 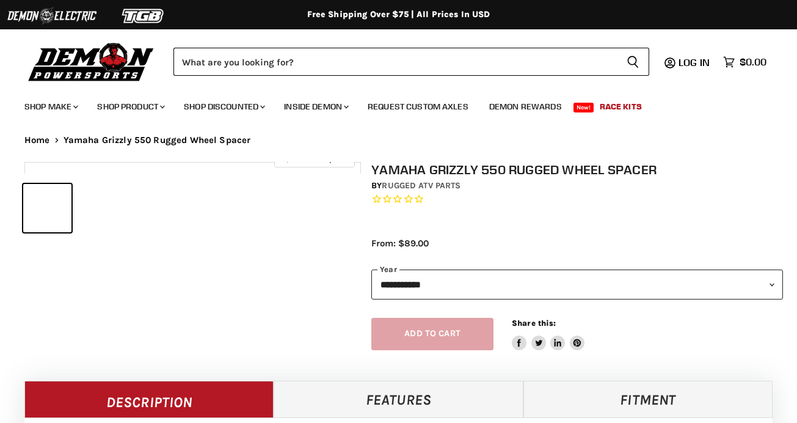 What do you see at coordinates (526, 106) in the screenshot?
I see `a: Demon Rewards` at bounding box center [526, 106].